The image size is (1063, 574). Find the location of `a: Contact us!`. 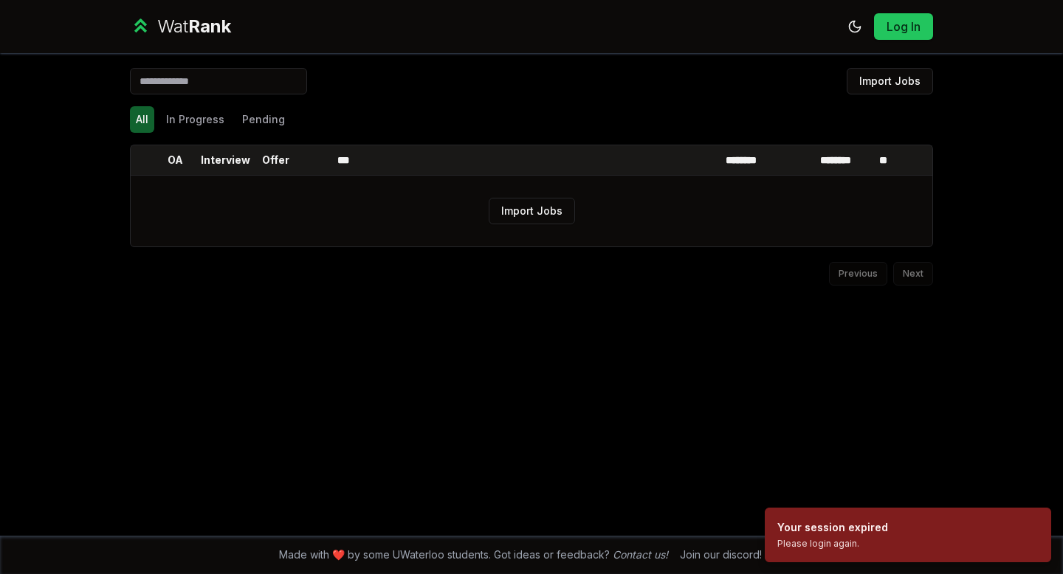

a: Contact us! is located at coordinates (640, 554).